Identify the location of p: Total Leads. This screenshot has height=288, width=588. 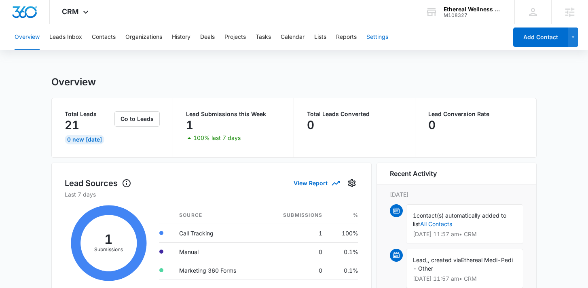
(89, 114).